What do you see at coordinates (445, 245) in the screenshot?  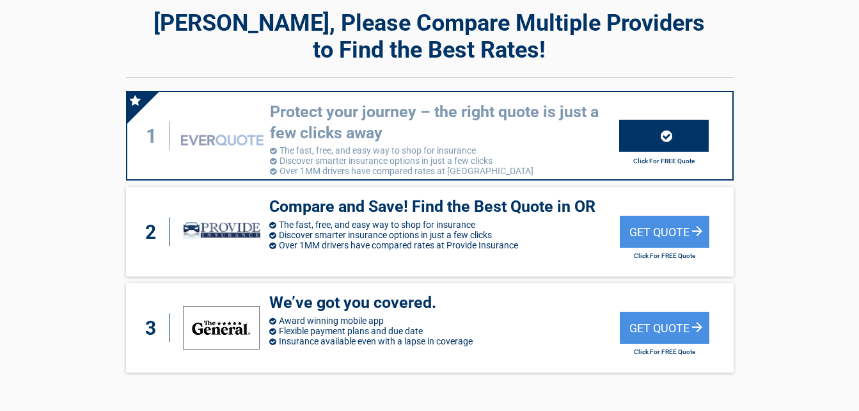 I see `li: Over 1MM drivers have compared rates at Provide Insurance` at bounding box center [445, 245].